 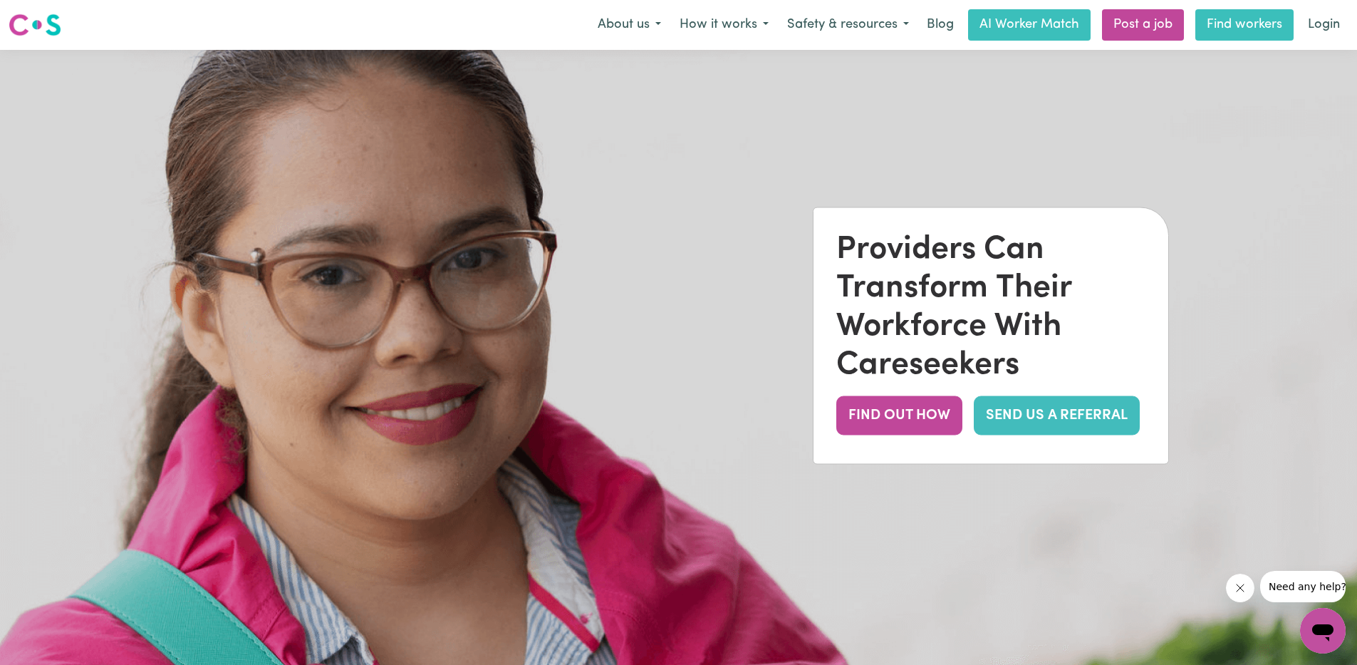 What do you see at coordinates (47, 16) in the screenshot?
I see `span: Need any help?` at bounding box center [47, 16].